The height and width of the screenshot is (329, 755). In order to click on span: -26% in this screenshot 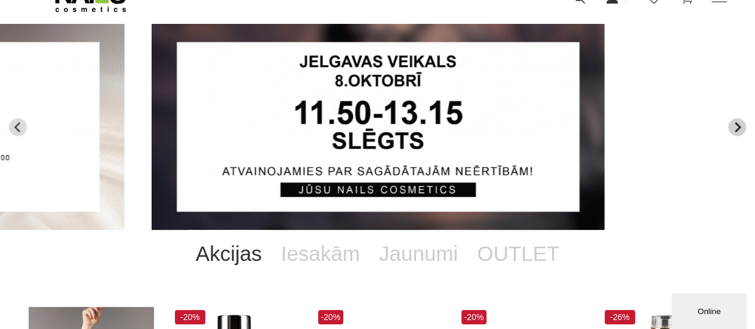, I will do `click(620, 317)`.